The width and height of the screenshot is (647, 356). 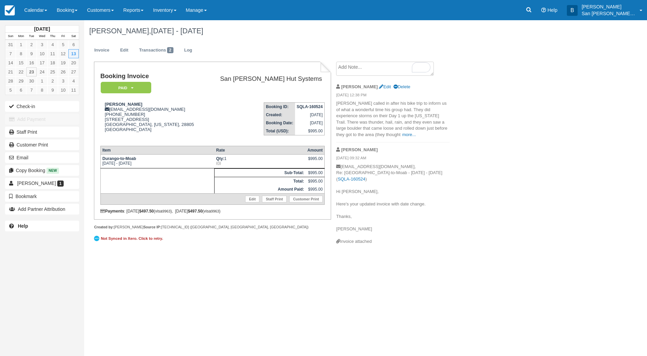 I want to click on a: 24, so click(x=42, y=72).